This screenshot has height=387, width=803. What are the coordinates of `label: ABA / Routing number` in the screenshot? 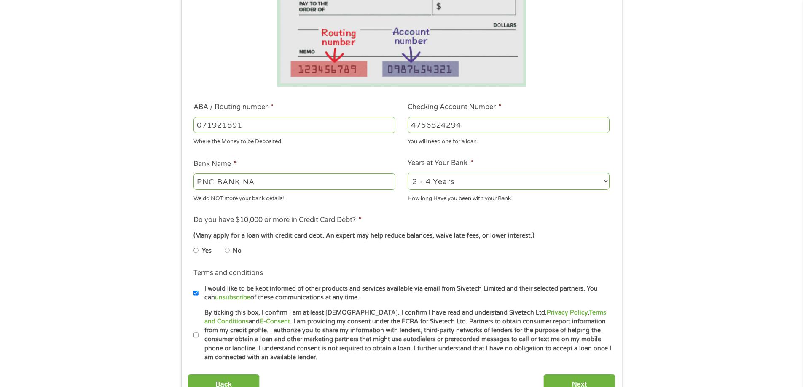 It's located at (234, 107).